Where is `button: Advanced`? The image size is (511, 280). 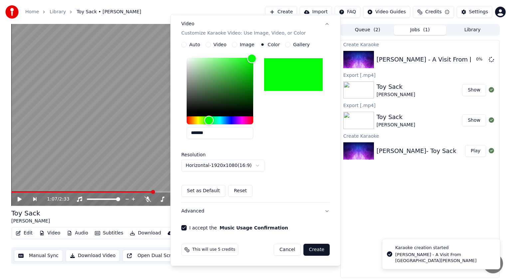 button: Advanced is located at coordinates (256, 211).